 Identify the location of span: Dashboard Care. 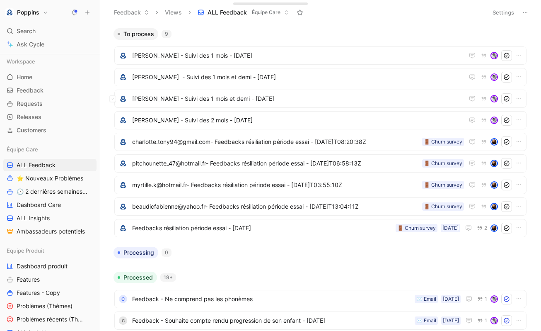
(39, 205).